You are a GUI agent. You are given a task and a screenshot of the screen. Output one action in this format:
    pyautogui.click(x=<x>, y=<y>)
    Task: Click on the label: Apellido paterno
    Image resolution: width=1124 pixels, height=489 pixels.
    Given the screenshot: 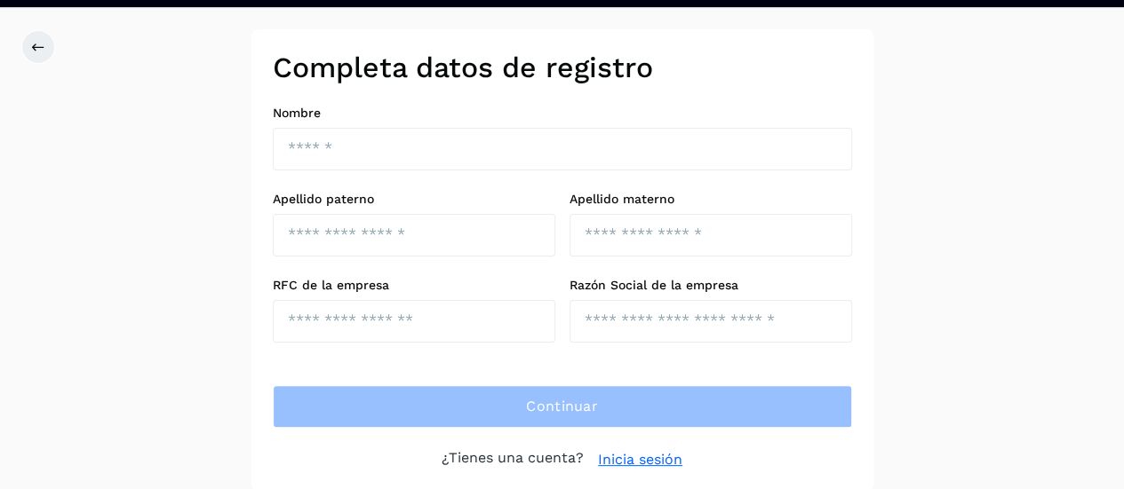 What is the action you would take?
    pyautogui.click(x=414, y=199)
    